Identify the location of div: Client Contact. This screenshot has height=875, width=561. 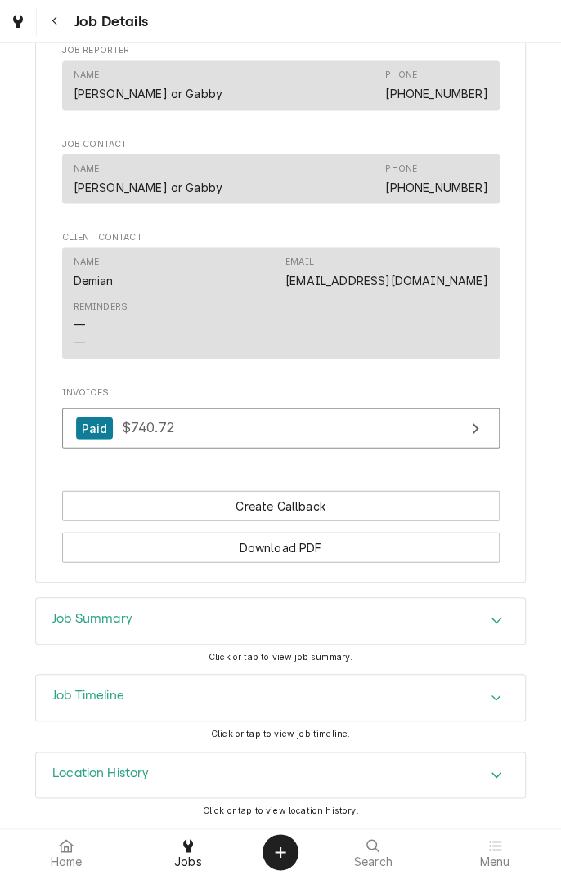
(280, 297).